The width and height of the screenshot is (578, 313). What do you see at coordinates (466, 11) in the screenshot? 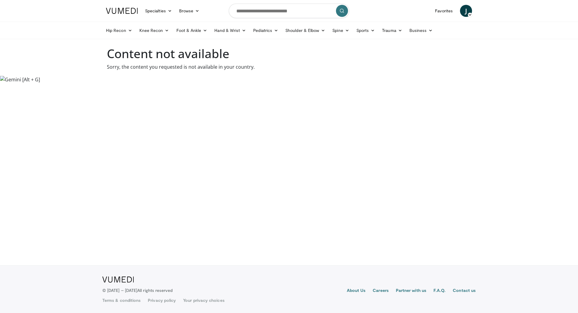
I see `a: J` at bounding box center [466, 11].